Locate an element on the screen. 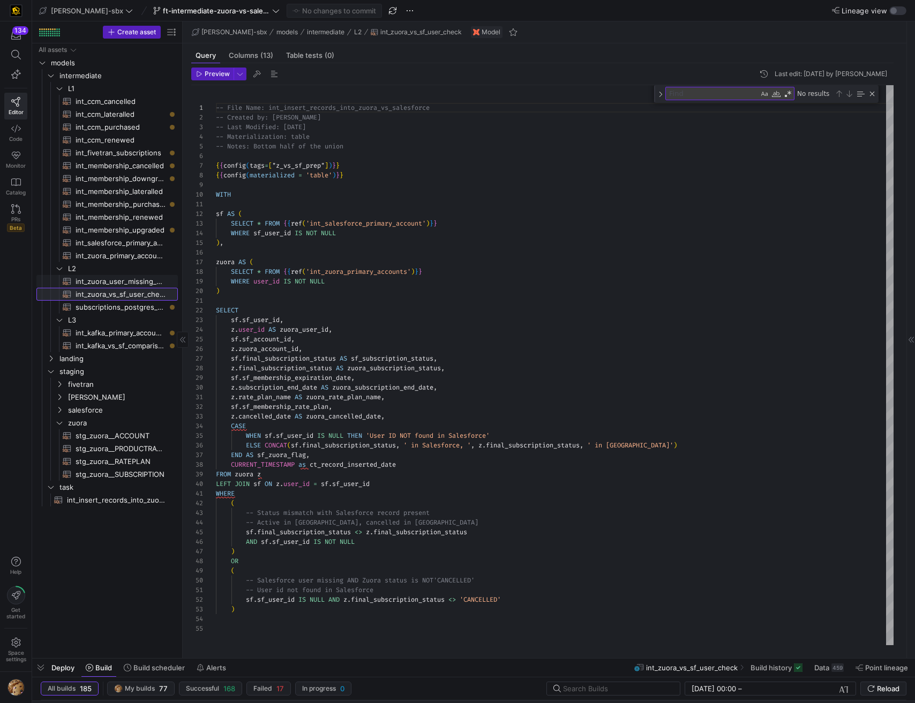 The image size is (915, 703). textarea: Find is located at coordinates (712, 93).